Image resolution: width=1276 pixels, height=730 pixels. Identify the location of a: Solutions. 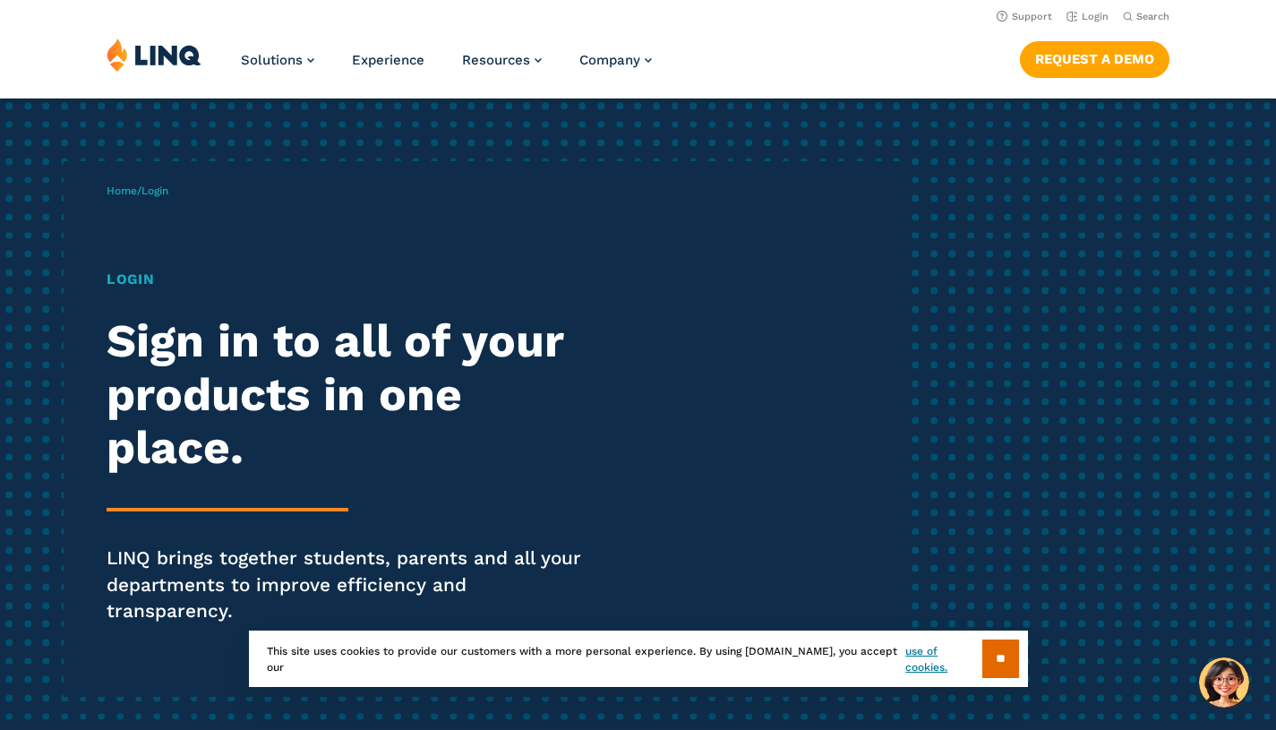
(278, 60).